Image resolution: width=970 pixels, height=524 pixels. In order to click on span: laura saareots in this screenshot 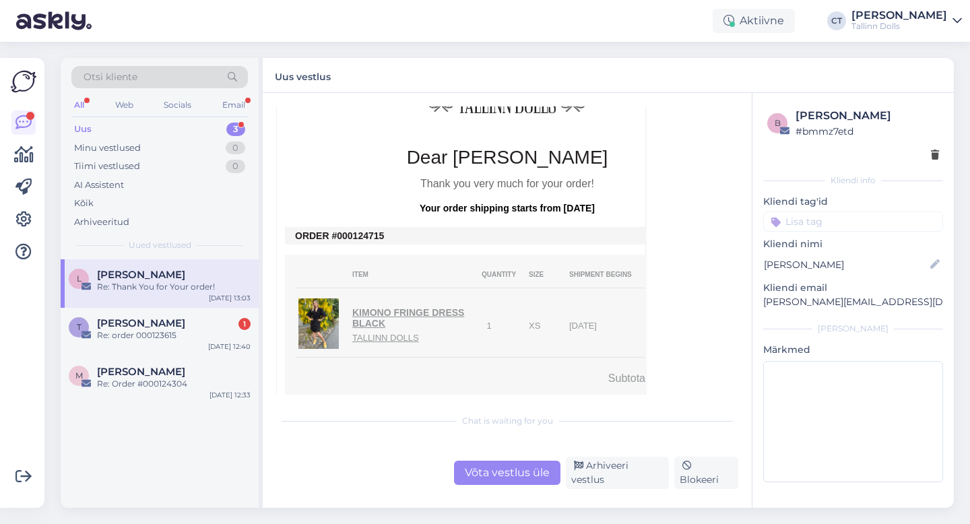, I will do `click(141, 275)`.